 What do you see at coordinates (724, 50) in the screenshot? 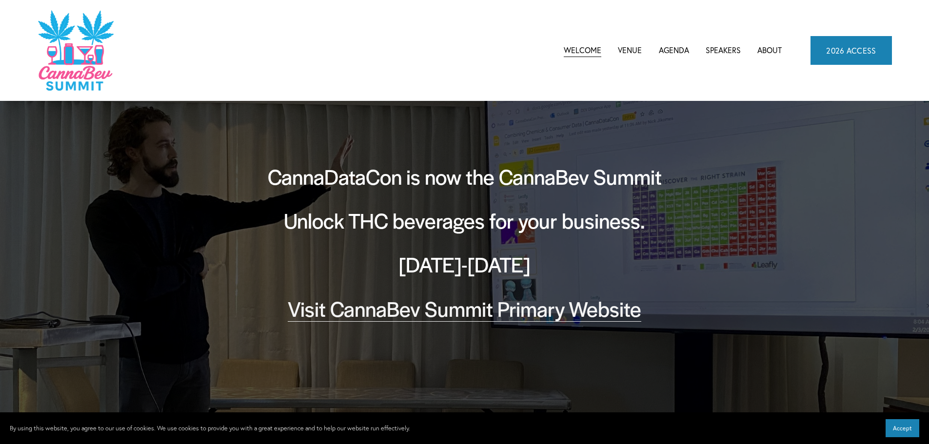
I see `a: Speakers` at bounding box center [724, 50].